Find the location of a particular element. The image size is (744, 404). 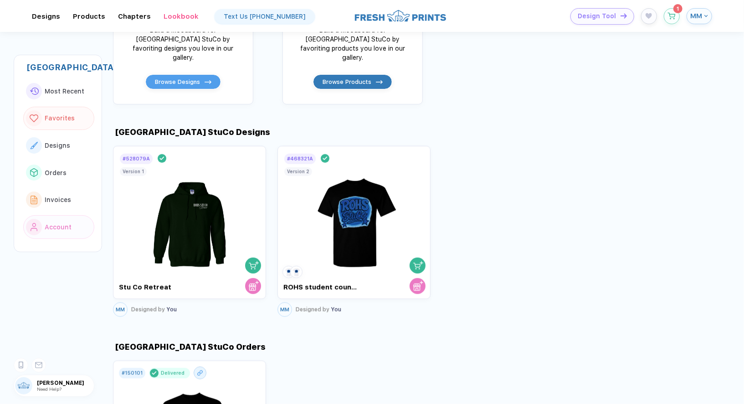

img: 1 is located at coordinates (288, 272).